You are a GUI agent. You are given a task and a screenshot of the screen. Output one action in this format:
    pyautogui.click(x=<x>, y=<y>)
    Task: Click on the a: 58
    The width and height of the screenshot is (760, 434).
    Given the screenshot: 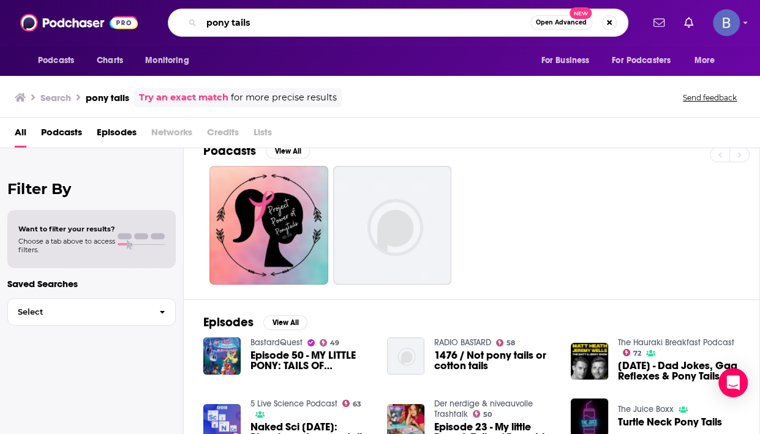 What is the action you would take?
    pyautogui.click(x=506, y=343)
    